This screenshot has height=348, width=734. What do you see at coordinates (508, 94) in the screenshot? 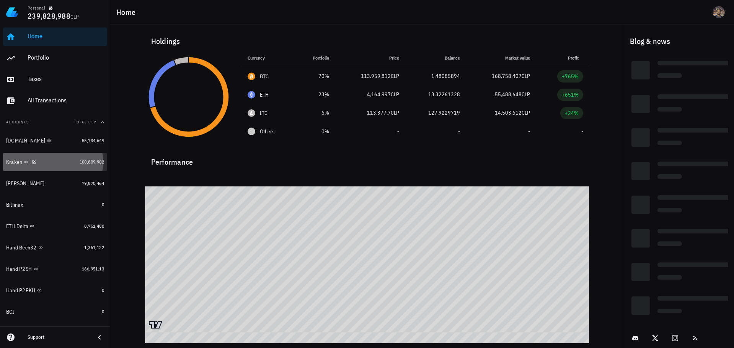
I see `span: 55,488,648` at bounding box center [508, 94].